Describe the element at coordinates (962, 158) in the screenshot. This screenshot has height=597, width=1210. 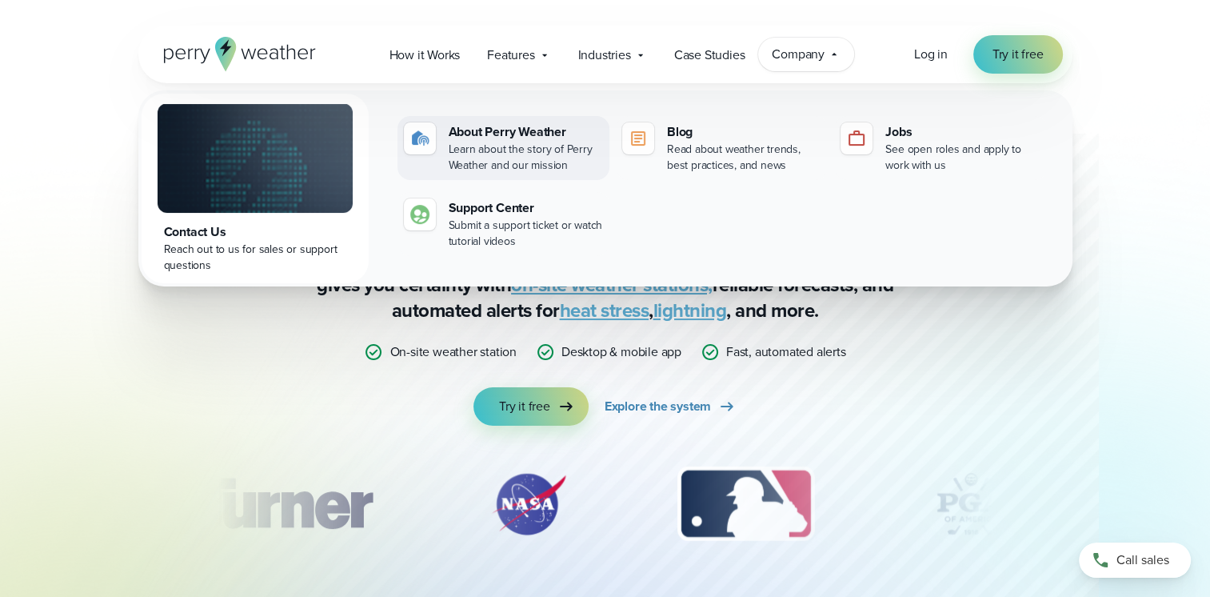
I see `div: See open roles and apply to work with us` at that location.